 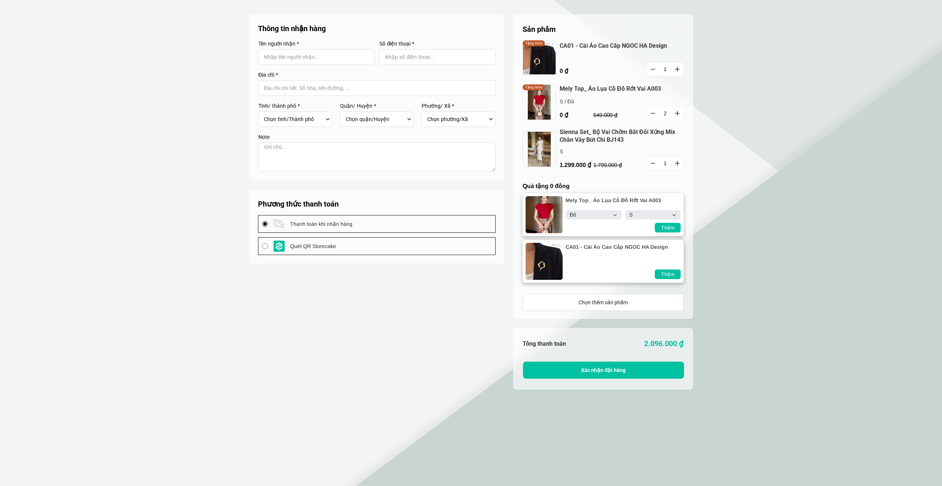 I want to click on p: 549.000 ₫, so click(x=610, y=115).